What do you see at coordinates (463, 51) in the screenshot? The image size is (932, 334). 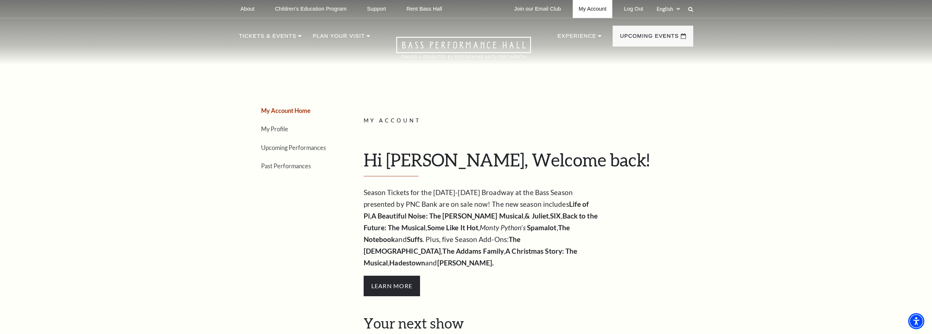 I see `a: Open this option` at bounding box center [463, 51].